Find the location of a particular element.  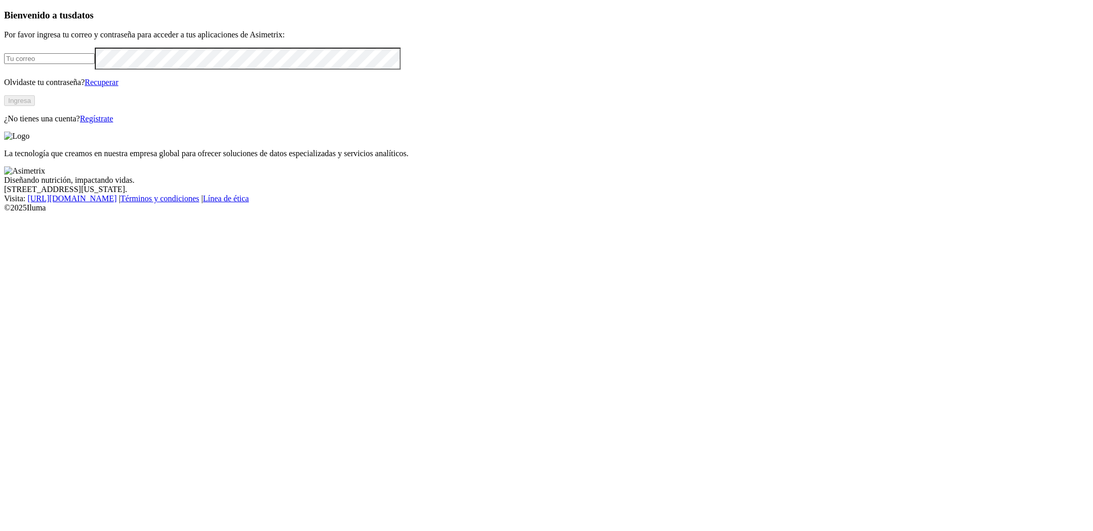

div: © 2025 Iluma is located at coordinates (546, 208).